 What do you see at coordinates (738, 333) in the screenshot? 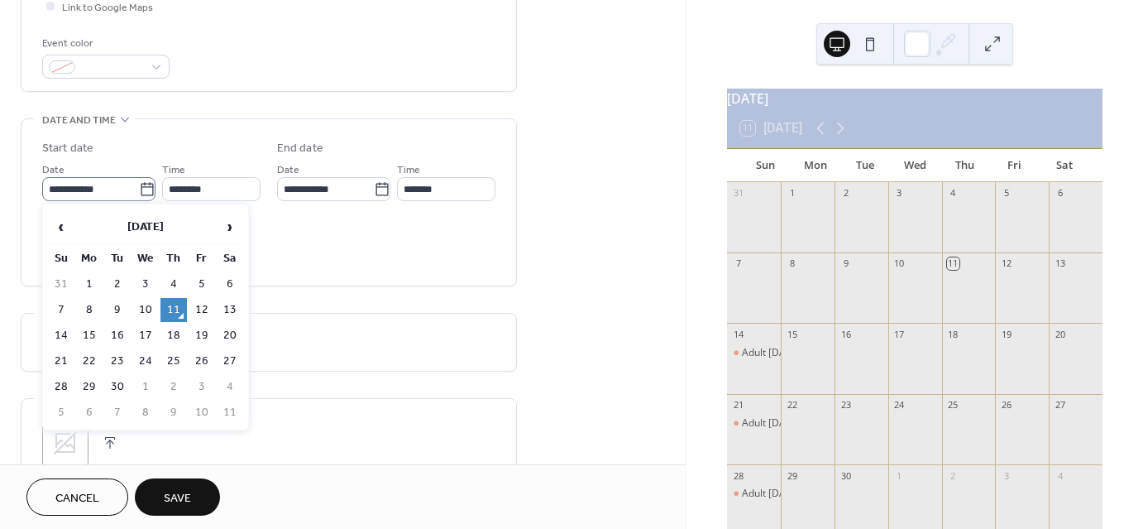
I see `div: 14` at bounding box center [738, 333].